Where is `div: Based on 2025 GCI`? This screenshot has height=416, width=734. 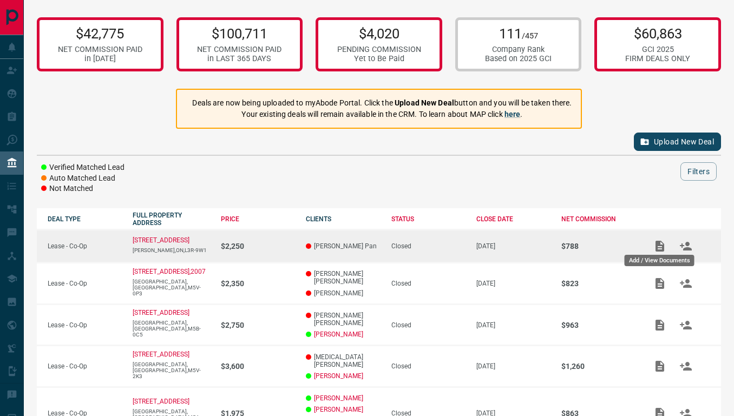
div: Based on 2025 GCI is located at coordinates (518, 58).